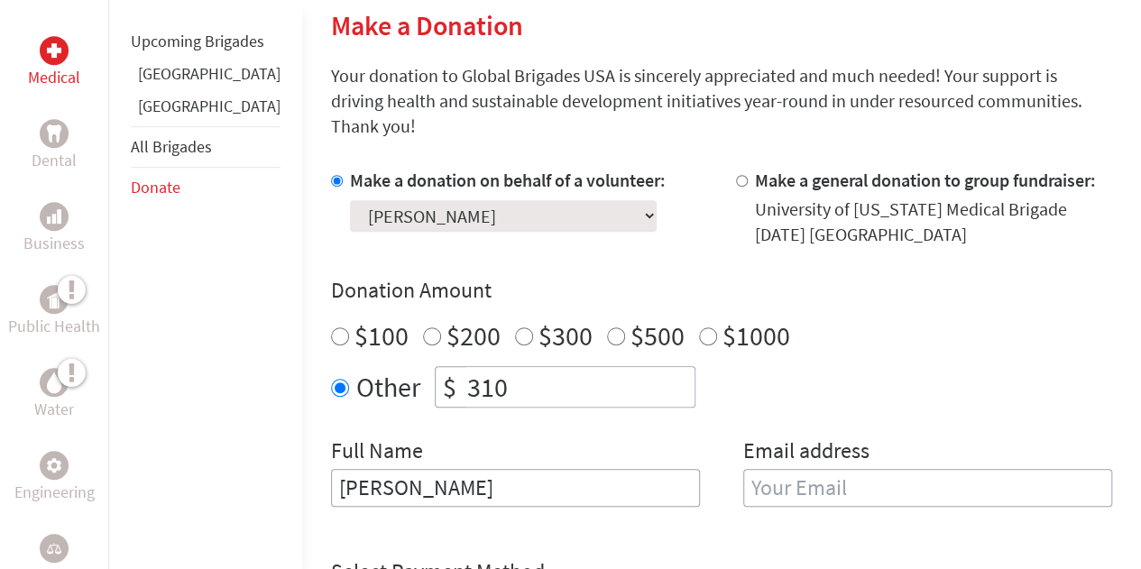 The height and width of the screenshot is (569, 1141). Describe the element at coordinates (658, 336) in the screenshot. I see `label: $500` at that location.